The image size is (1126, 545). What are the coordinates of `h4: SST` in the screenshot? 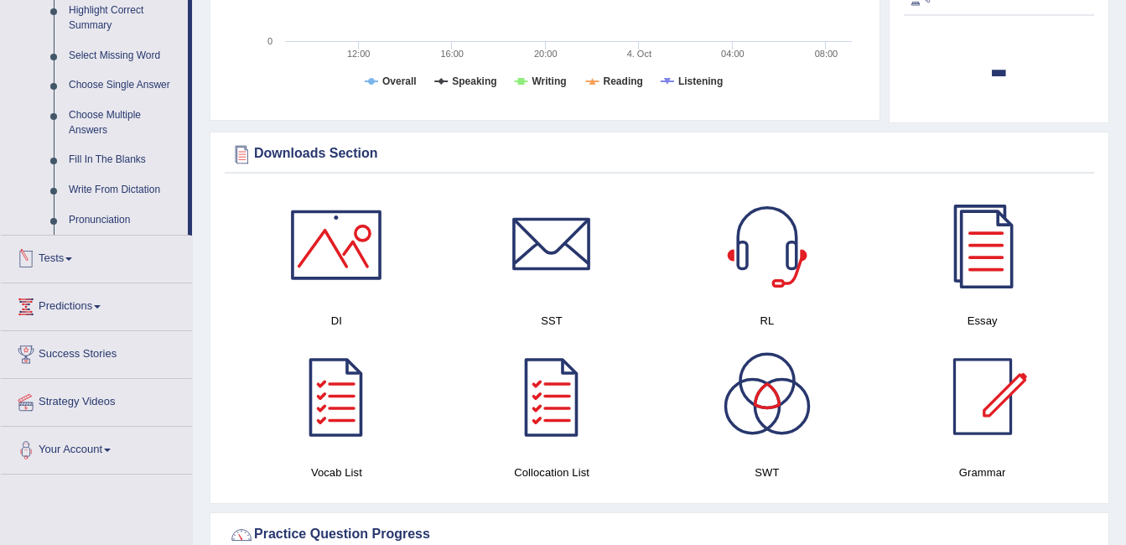 It's located at (552, 320).